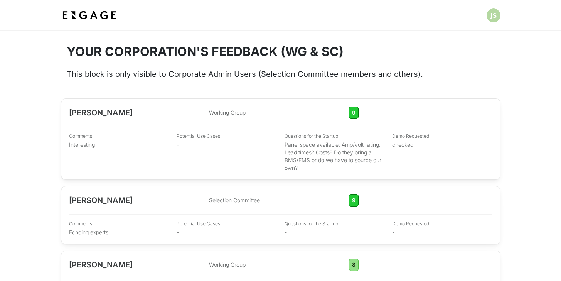 Image resolution: width=561 pixels, height=281 pixels. I want to click on img: Profile picture of Jack Semrau, so click(493, 15).